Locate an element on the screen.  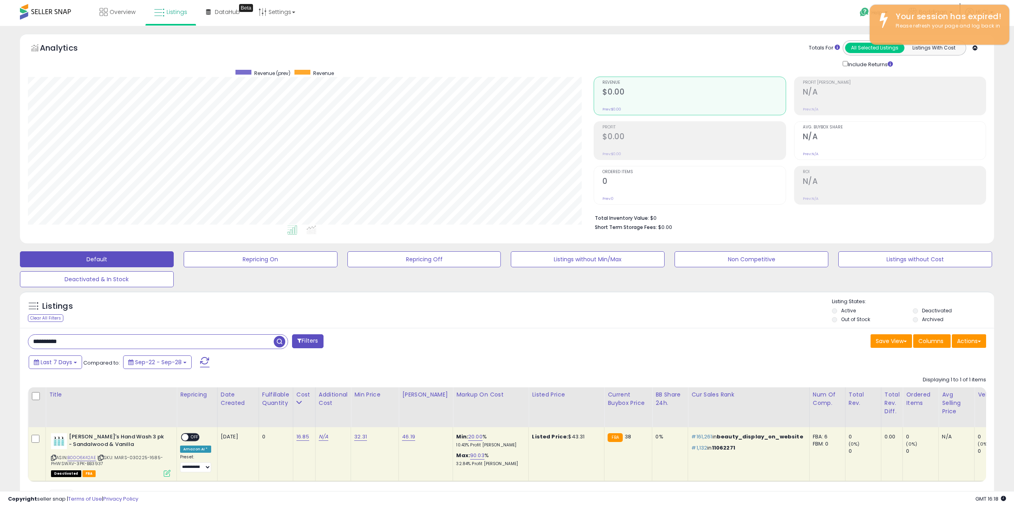
div: Your session has expired! is located at coordinates (947, 16).